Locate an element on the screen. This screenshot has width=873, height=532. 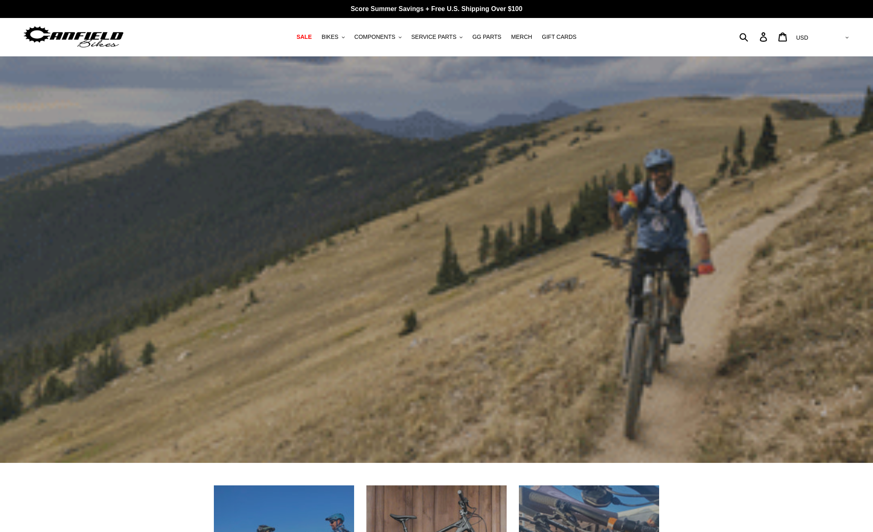
span: GIFT CARDS is located at coordinates (559, 37).